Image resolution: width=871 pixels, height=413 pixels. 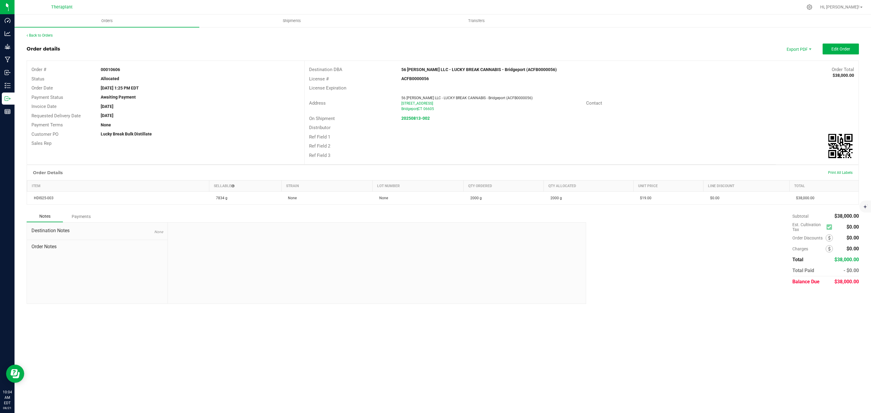 What do you see at coordinates (8, 99) in the screenshot?
I see `inline-svg: Outbound` at bounding box center [8, 99].